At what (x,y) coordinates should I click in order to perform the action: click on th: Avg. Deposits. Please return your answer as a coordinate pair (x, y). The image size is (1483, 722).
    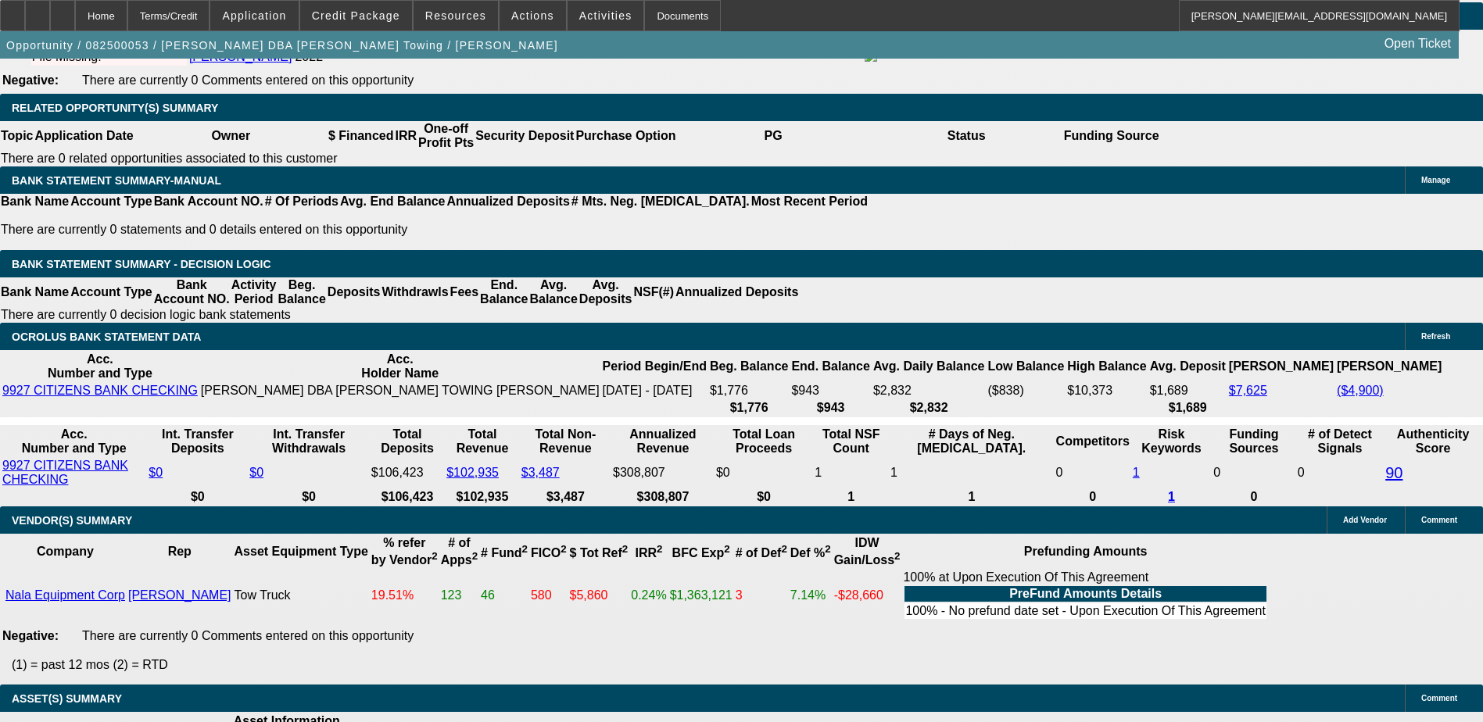
    Looking at the image, I should click on (606, 292).